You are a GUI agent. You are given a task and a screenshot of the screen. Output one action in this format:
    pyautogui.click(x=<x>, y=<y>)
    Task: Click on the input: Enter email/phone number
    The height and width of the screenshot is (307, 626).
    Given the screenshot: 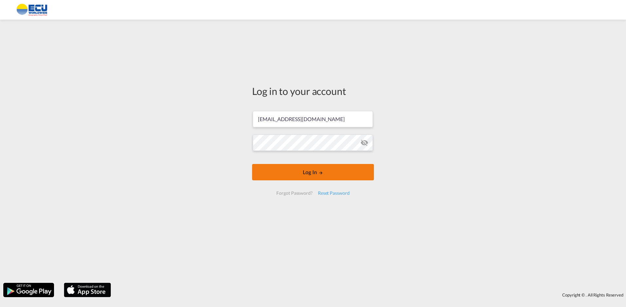 What is the action you would take?
    pyautogui.click(x=313, y=119)
    